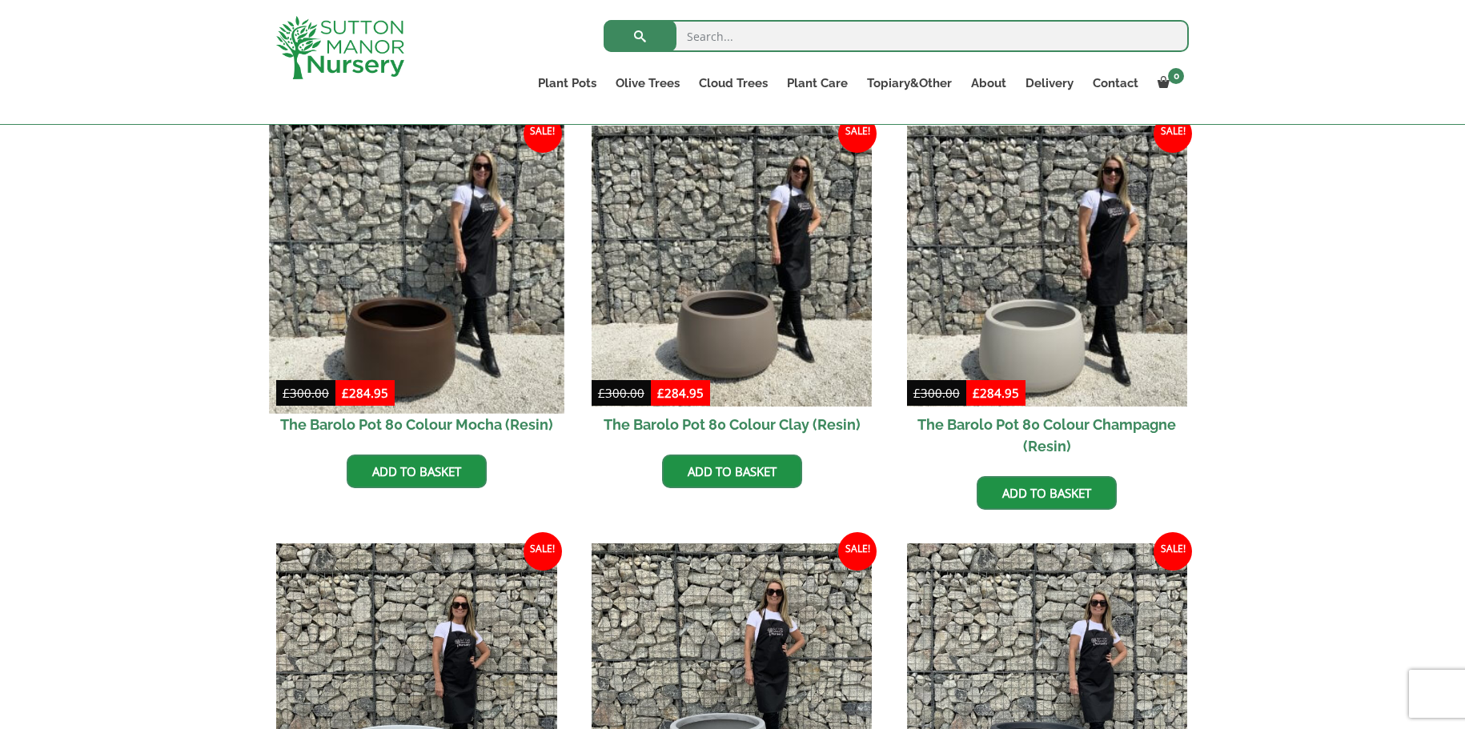 The height and width of the screenshot is (729, 1465). I want to click on input: Search..., so click(896, 36).